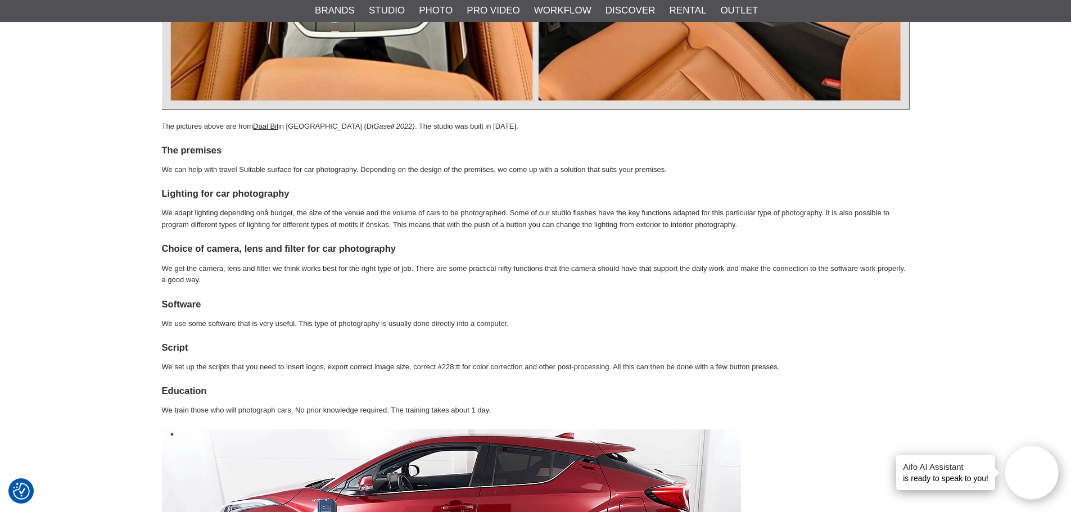 This screenshot has width=1071, height=512. Describe the element at coordinates (563, 11) in the screenshot. I see `a: Workflow` at that location.